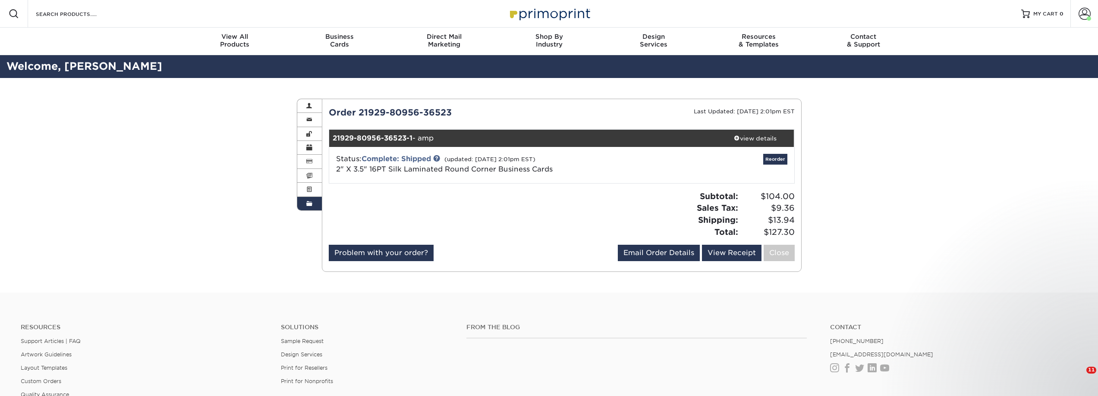 This screenshot has height=396, width=1098. I want to click on img: Primoprint, so click(549, 13).